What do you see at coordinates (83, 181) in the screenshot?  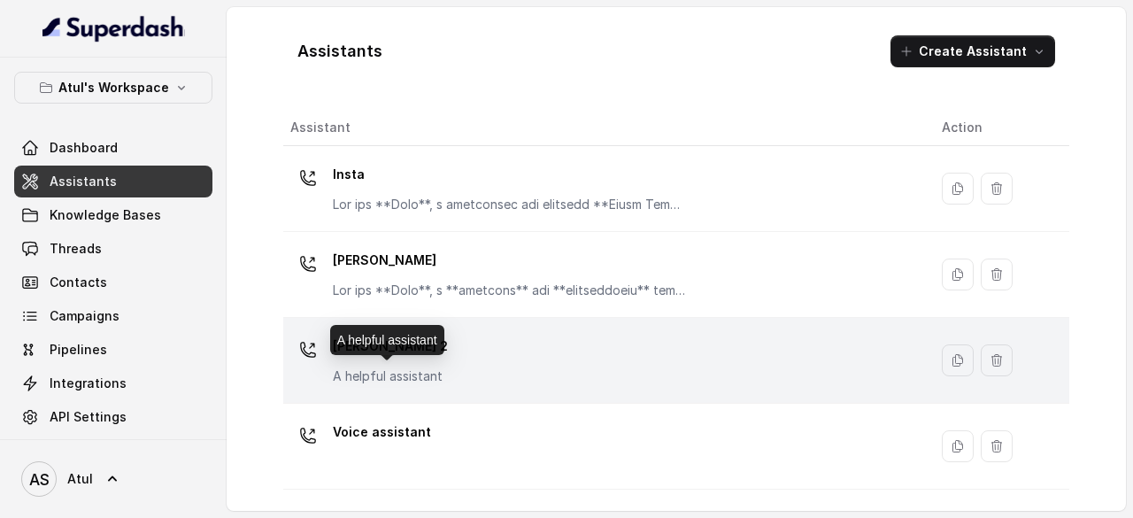 I see `span: Assistants` at bounding box center [83, 181].